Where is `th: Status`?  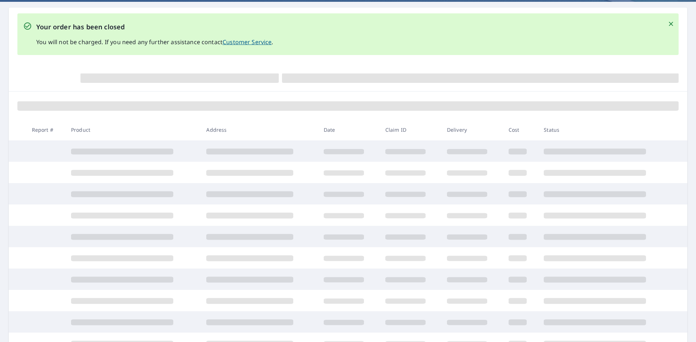 th: Status is located at coordinates (605, 130).